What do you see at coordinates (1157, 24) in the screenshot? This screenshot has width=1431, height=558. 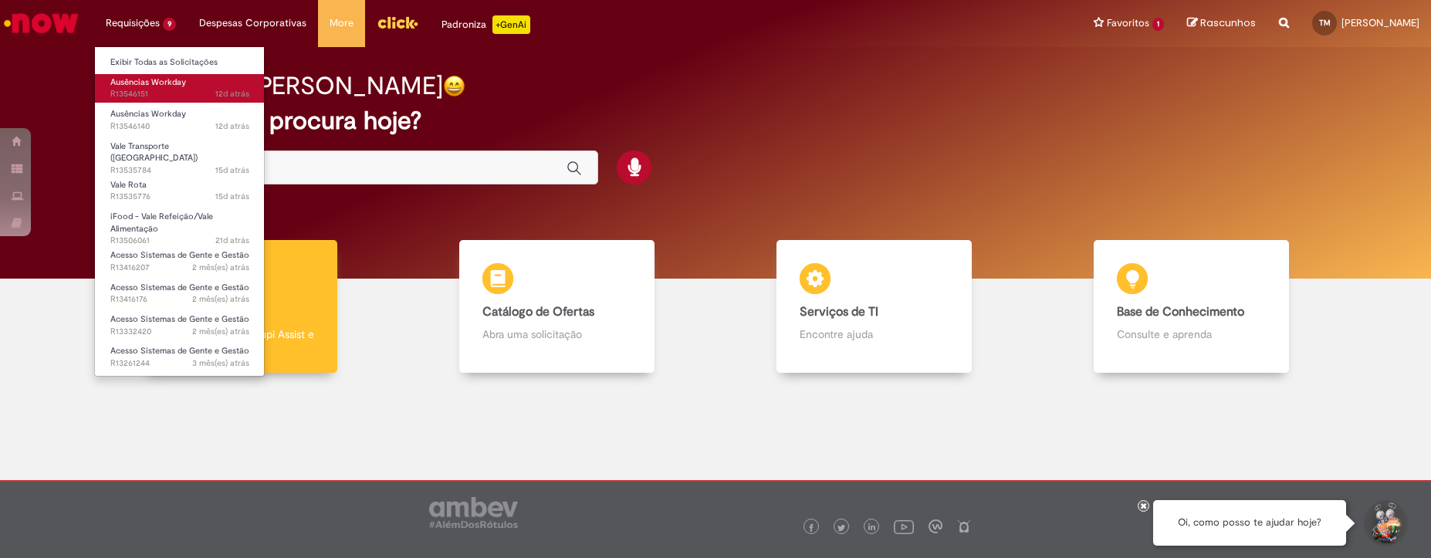 I see `span: 1` at bounding box center [1157, 24].